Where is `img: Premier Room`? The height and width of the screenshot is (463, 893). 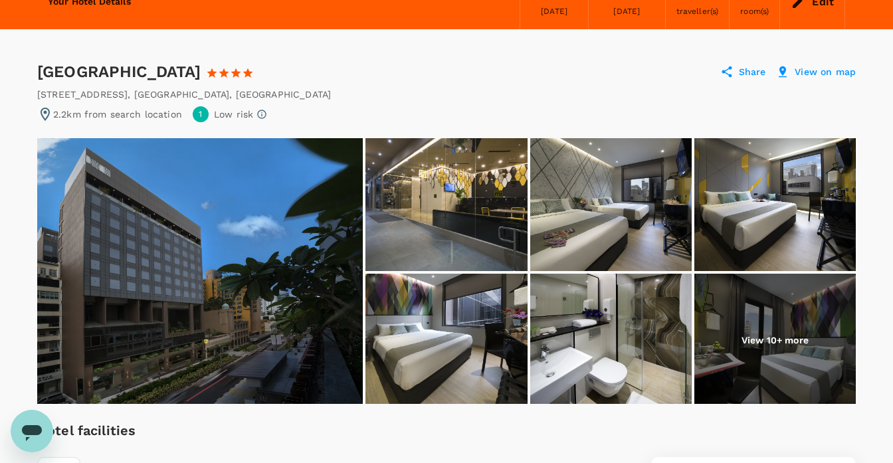 img: Premier Room is located at coordinates (775, 205).